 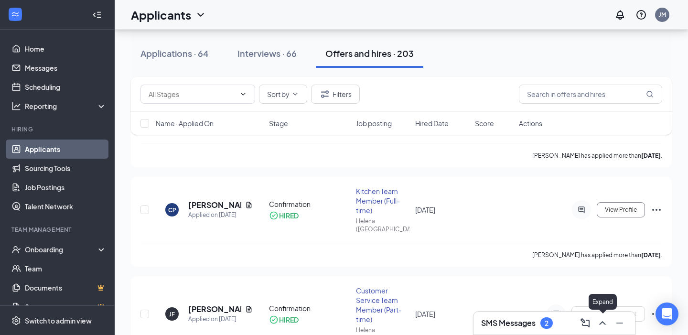 I want to click on span: Score, so click(x=484, y=123).